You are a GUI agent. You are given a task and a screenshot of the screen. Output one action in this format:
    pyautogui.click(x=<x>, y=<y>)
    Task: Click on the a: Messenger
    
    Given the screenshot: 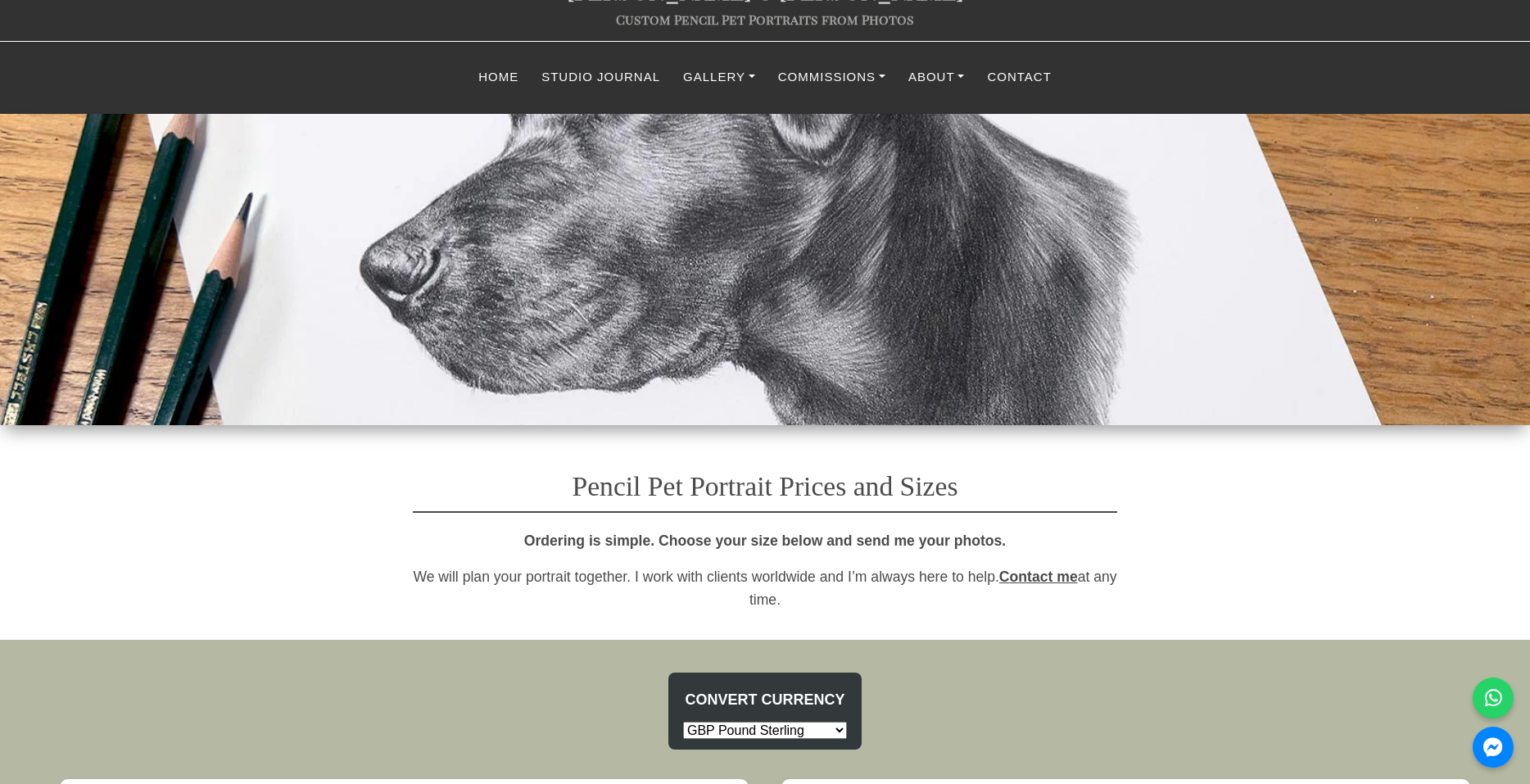 What is the action you would take?
    pyautogui.click(x=1494, y=747)
    